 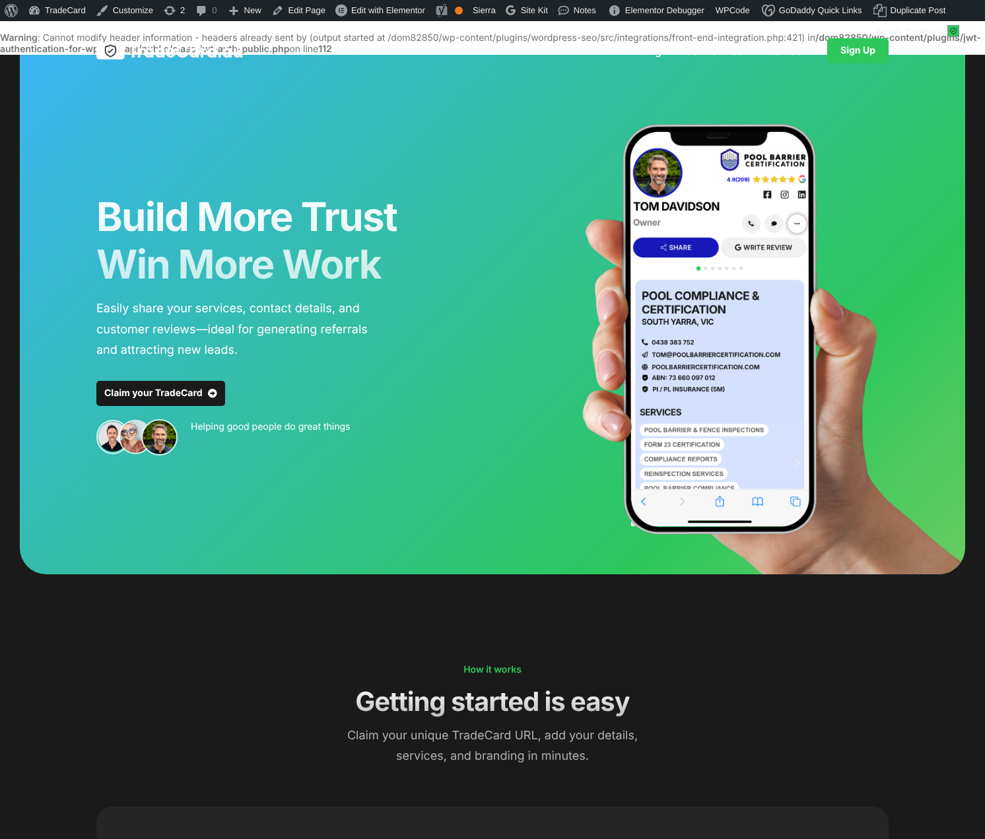 What do you see at coordinates (918, 32) in the screenshot?
I see `a: Howdy,` at bounding box center [918, 32].